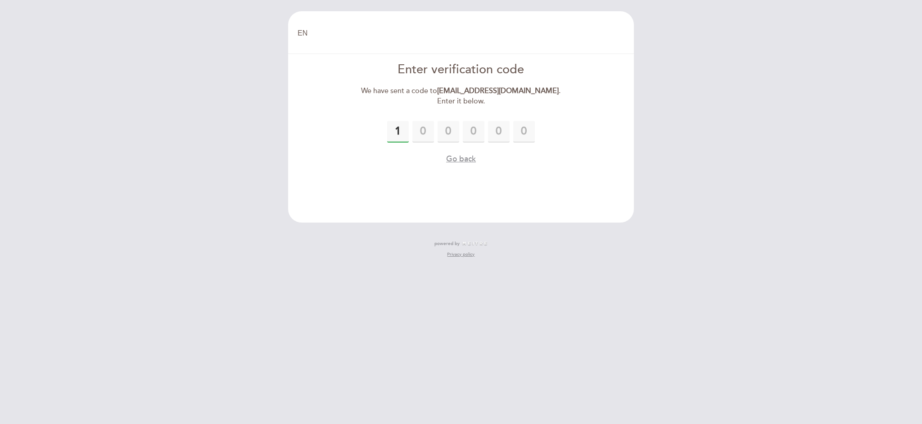 The image size is (922, 424). I want to click on span: powered by, so click(447, 244).